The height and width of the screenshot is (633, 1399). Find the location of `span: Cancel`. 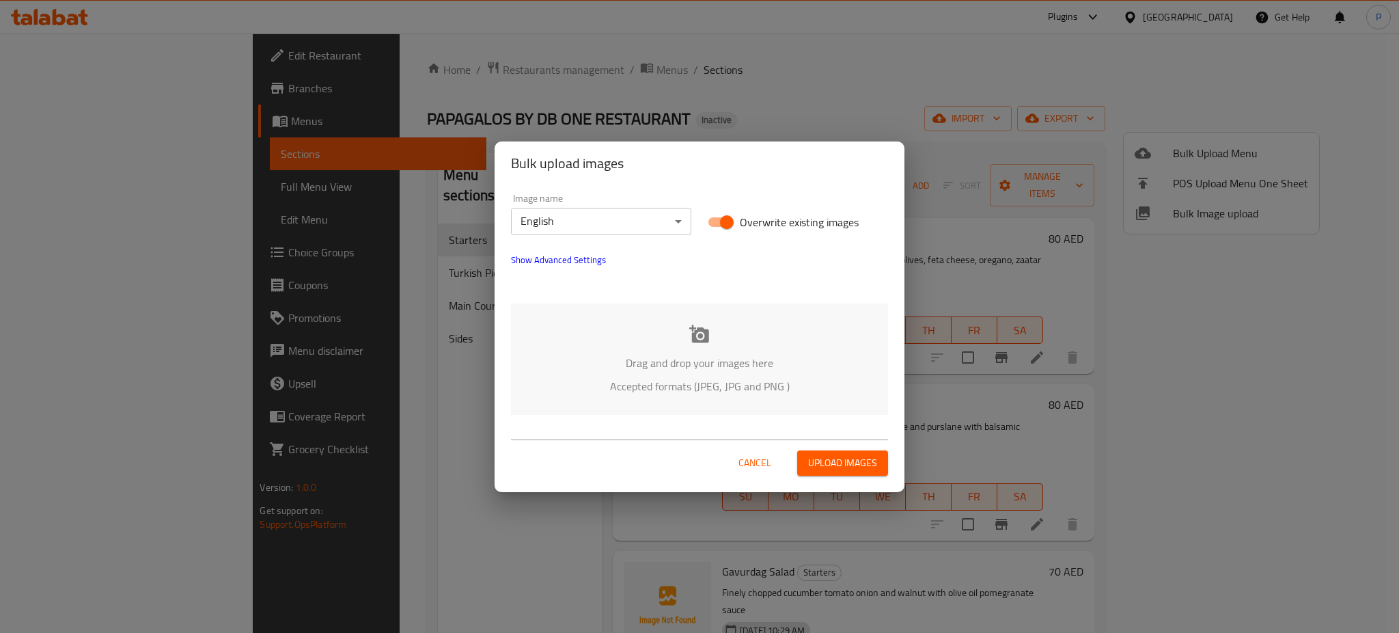

span: Cancel is located at coordinates (755, 463).